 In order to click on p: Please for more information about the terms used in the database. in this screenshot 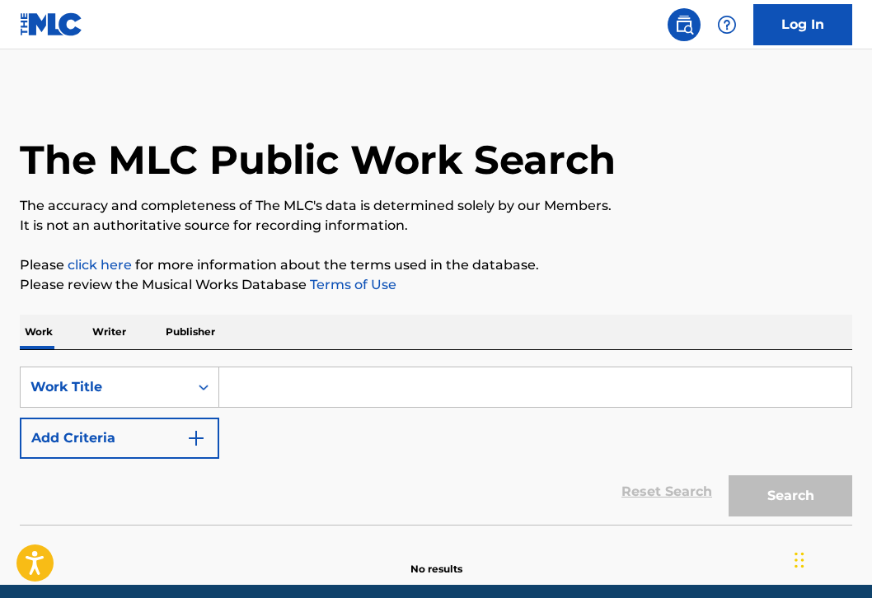, I will do `click(436, 265)`.